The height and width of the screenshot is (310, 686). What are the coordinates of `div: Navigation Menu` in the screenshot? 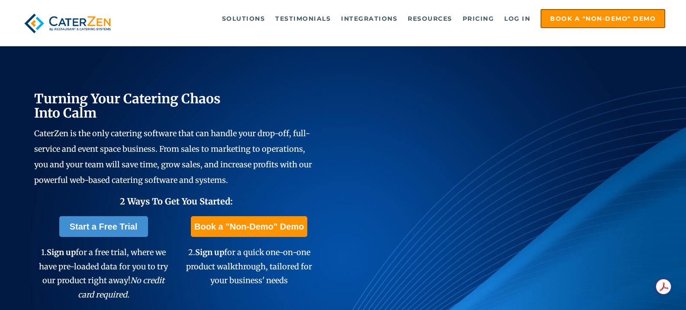 It's located at (398, 19).